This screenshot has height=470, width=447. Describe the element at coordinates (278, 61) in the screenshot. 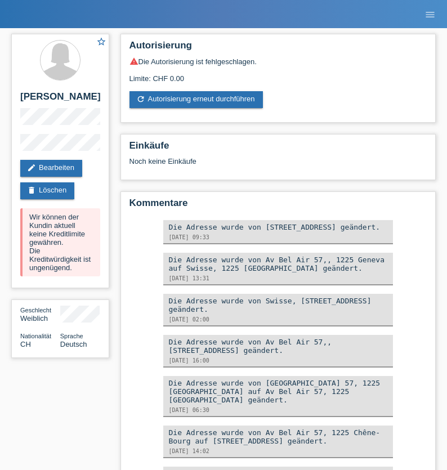

I see `div: Die Autorisierung ist fehlgeschlagen.` at that location.